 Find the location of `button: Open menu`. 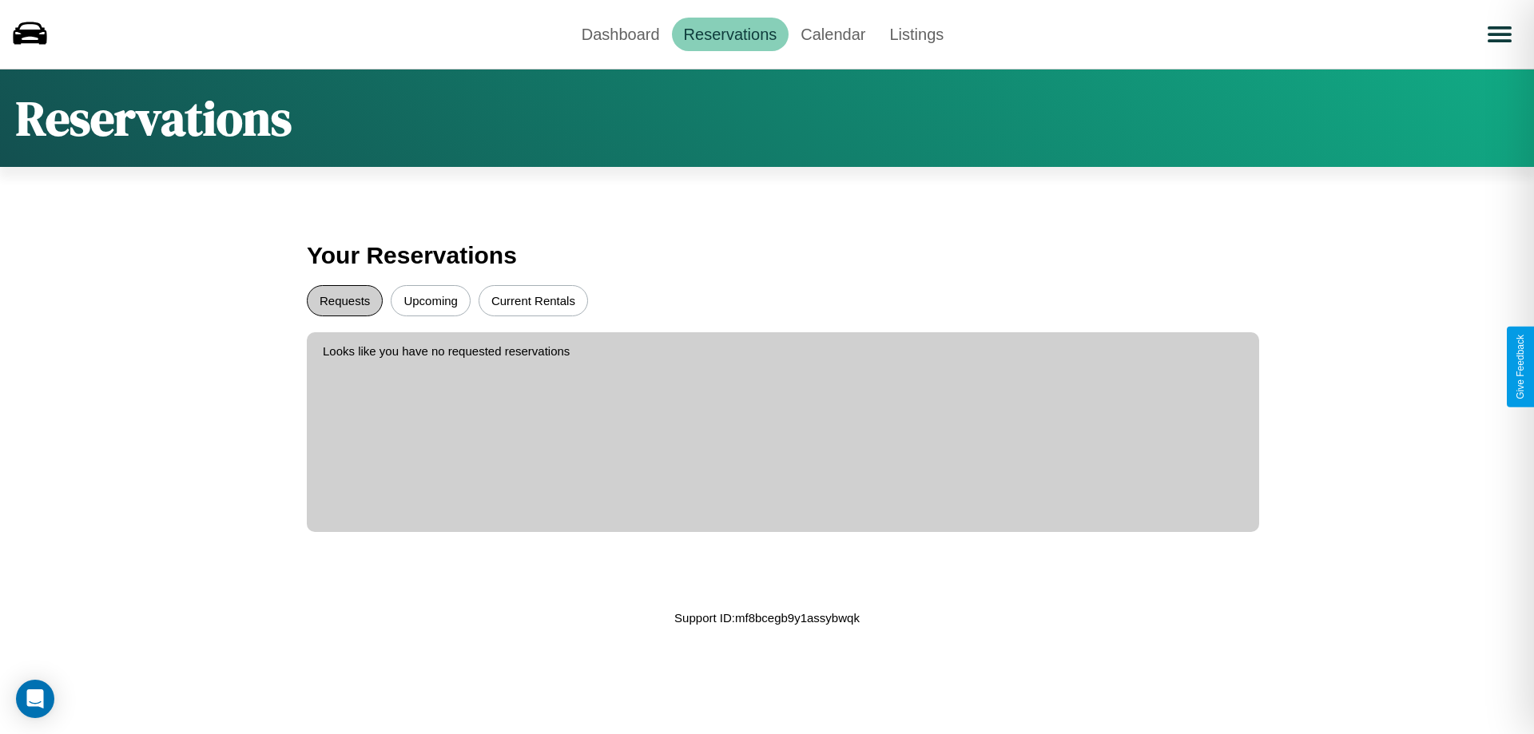

button: Open menu is located at coordinates (1499, 34).